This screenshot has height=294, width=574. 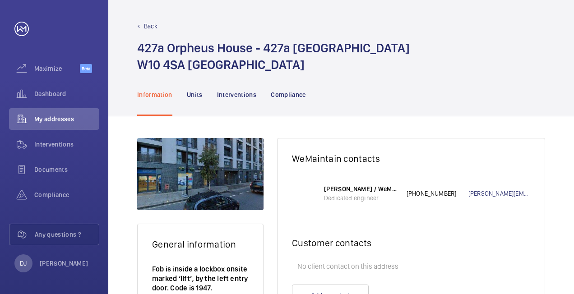 What do you see at coordinates (151, 26) in the screenshot?
I see `p: Back` at bounding box center [151, 26].